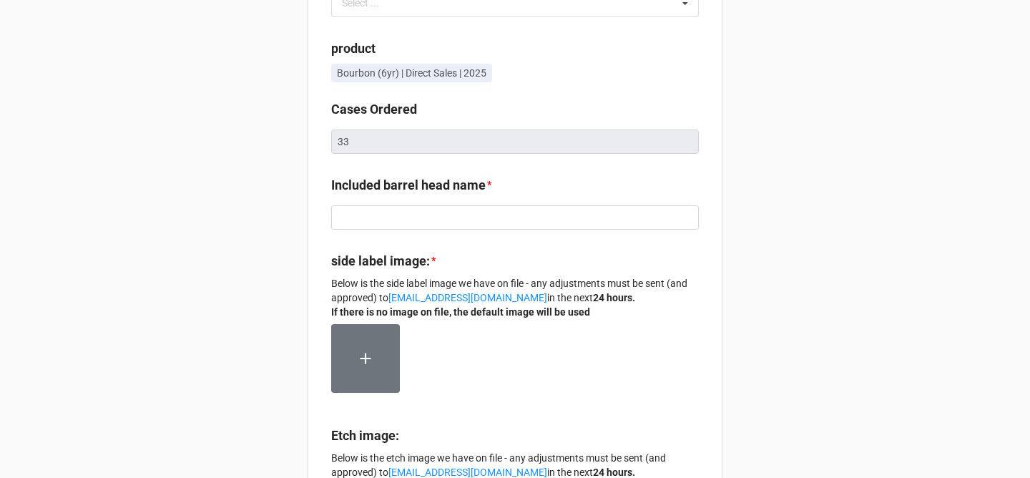 The image size is (1030, 478). Describe the element at coordinates (461, 312) in the screenshot. I see `strong: If there is no image on file, the default image will be used` at that location.